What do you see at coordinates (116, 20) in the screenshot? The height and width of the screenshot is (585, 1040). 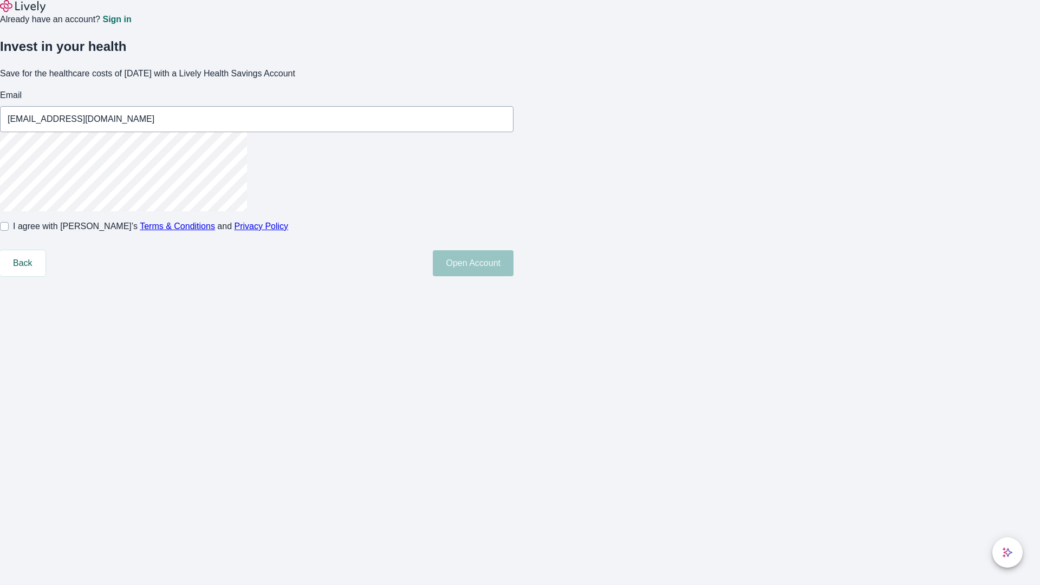 I see `div: Sign in` at bounding box center [116, 20].